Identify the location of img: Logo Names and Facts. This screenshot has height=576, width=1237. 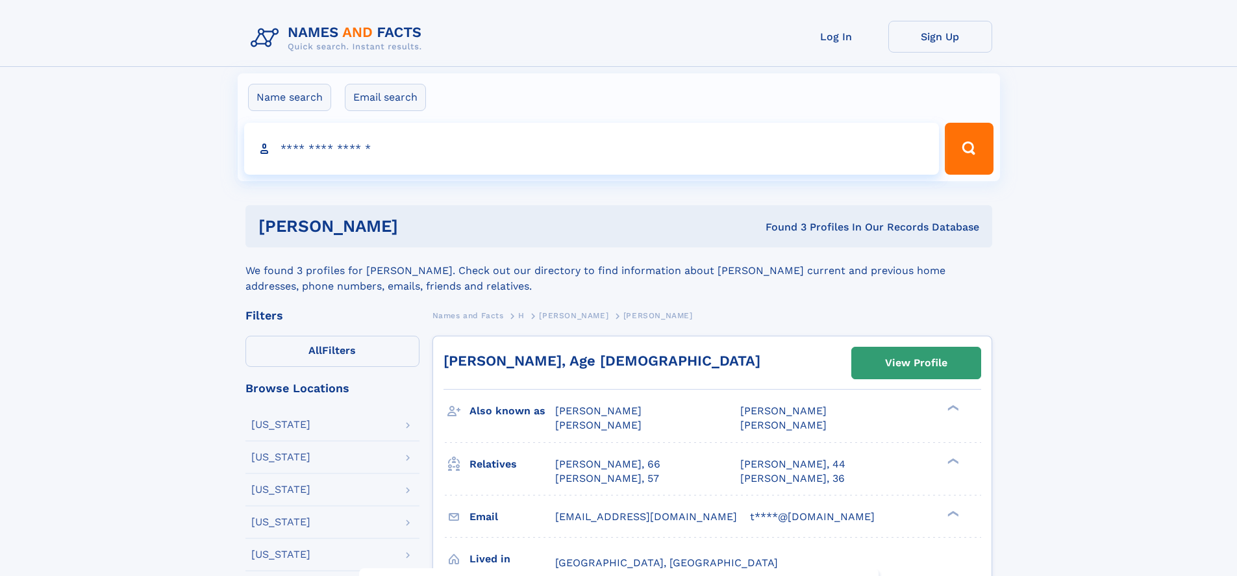
(339, 38).